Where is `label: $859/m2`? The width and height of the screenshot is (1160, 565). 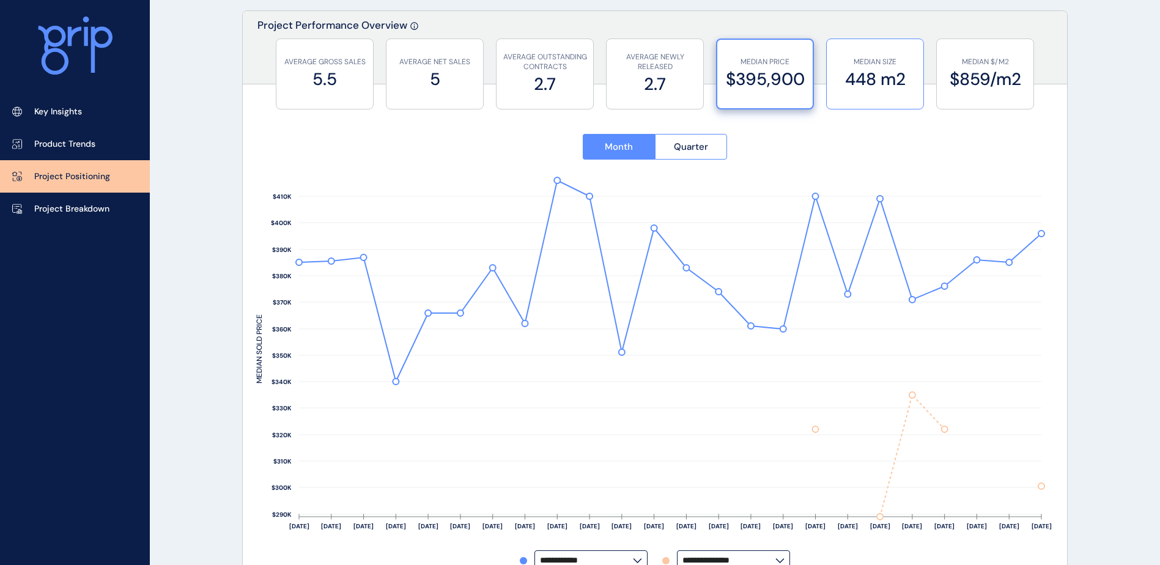
label: $859/m2 is located at coordinates (985, 79).